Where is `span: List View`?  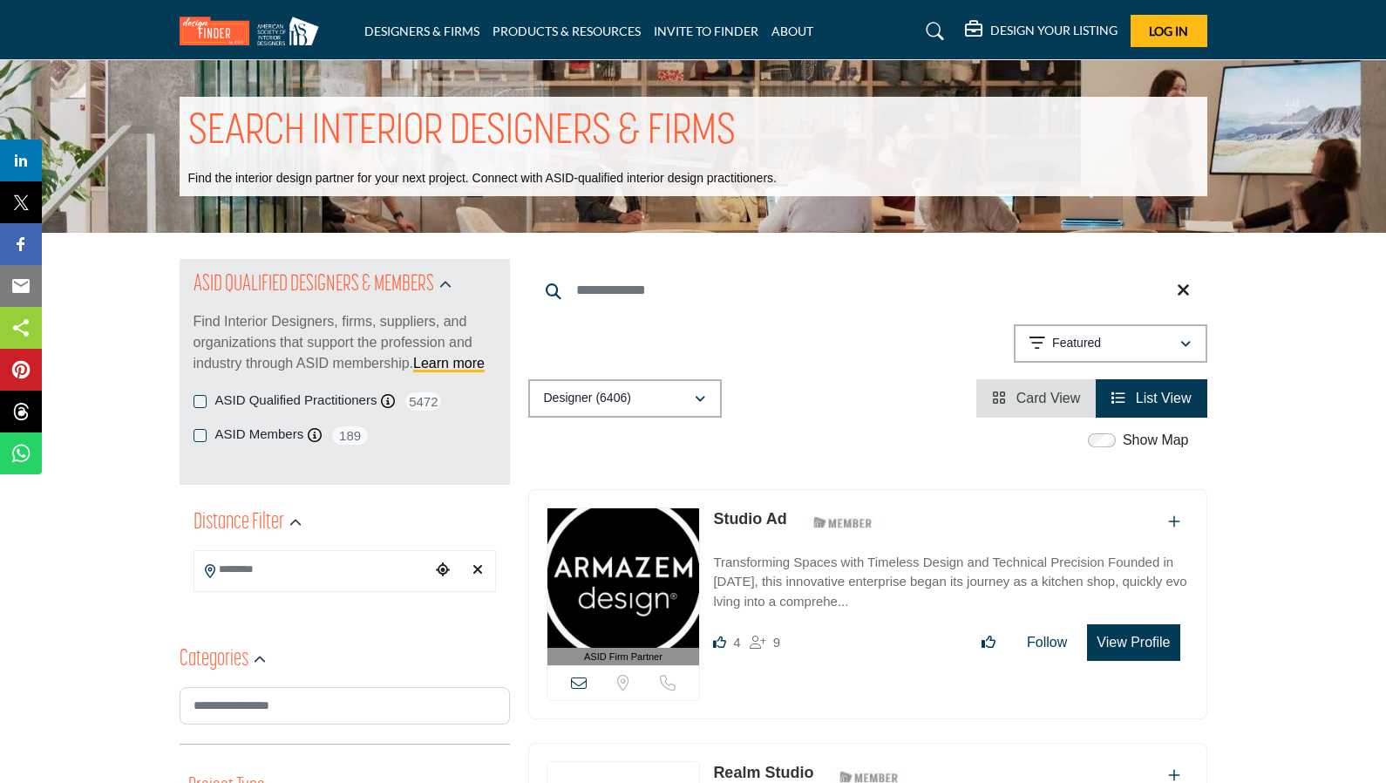 span: List View is located at coordinates (1163, 397).